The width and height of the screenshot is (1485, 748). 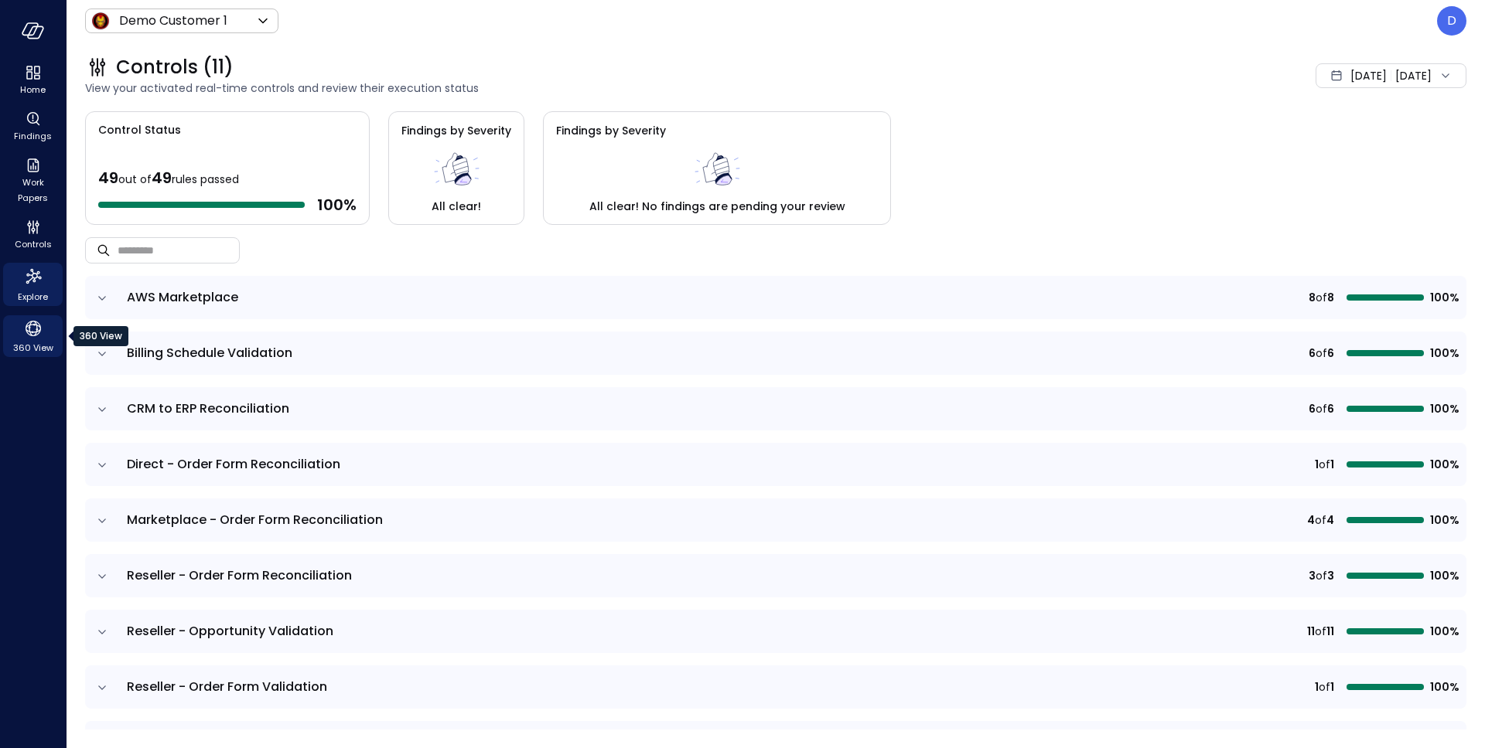 What do you see at coordinates (227, 687) in the screenshot?
I see `span: Reseller - Order Form Validation` at bounding box center [227, 687].